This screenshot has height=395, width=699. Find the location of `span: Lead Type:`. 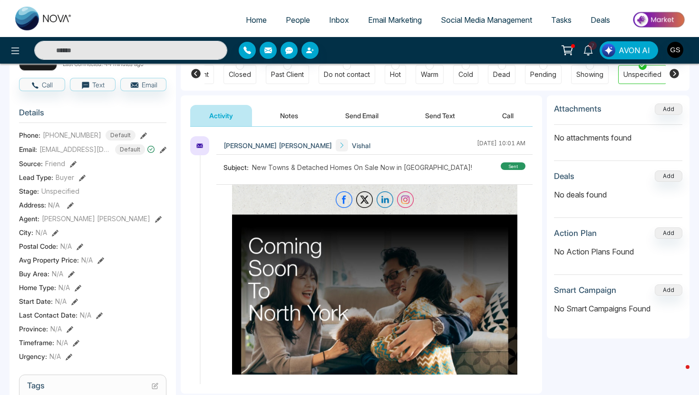

span: Lead Type: is located at coordinates (36, 177).